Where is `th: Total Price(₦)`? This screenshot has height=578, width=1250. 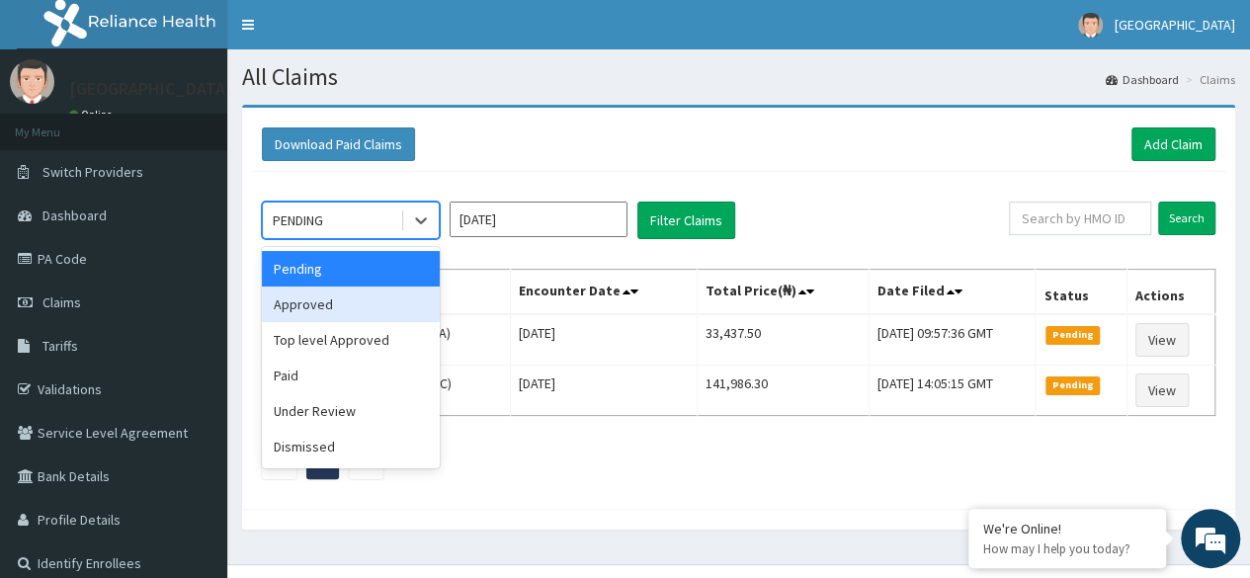
th: Total Price(₦) is located at coordinates (782, 292).